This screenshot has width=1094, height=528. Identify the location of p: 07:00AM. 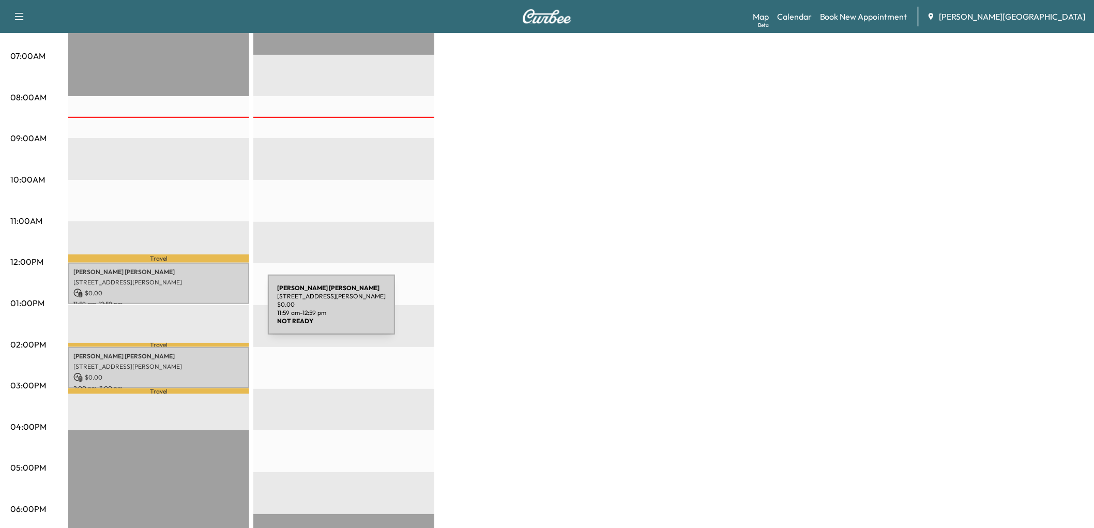
(28, 56).